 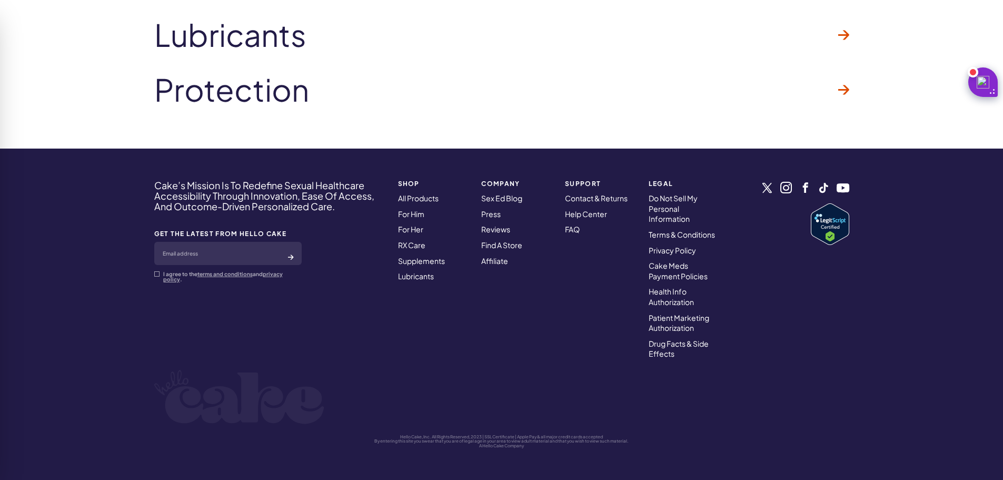 I want to click on a: Protection, so click(x=502, y=90).